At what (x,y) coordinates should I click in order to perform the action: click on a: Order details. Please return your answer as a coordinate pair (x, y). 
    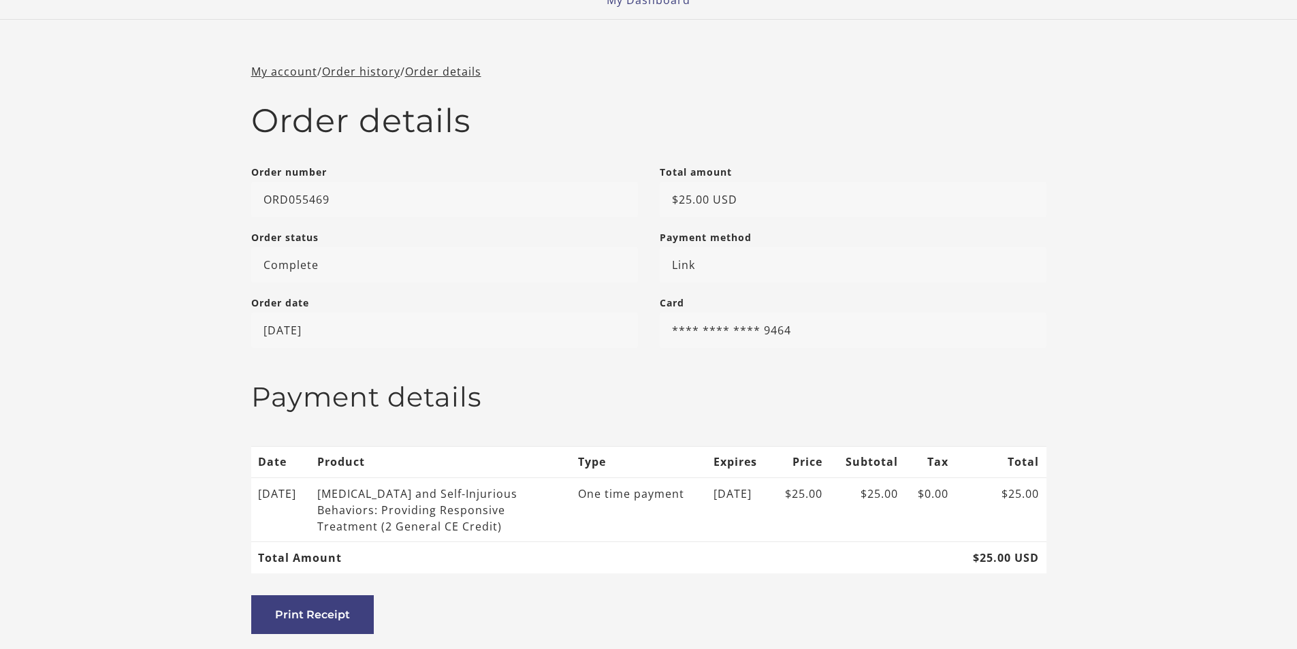
    Looking at the image, I should click on (443, 71).